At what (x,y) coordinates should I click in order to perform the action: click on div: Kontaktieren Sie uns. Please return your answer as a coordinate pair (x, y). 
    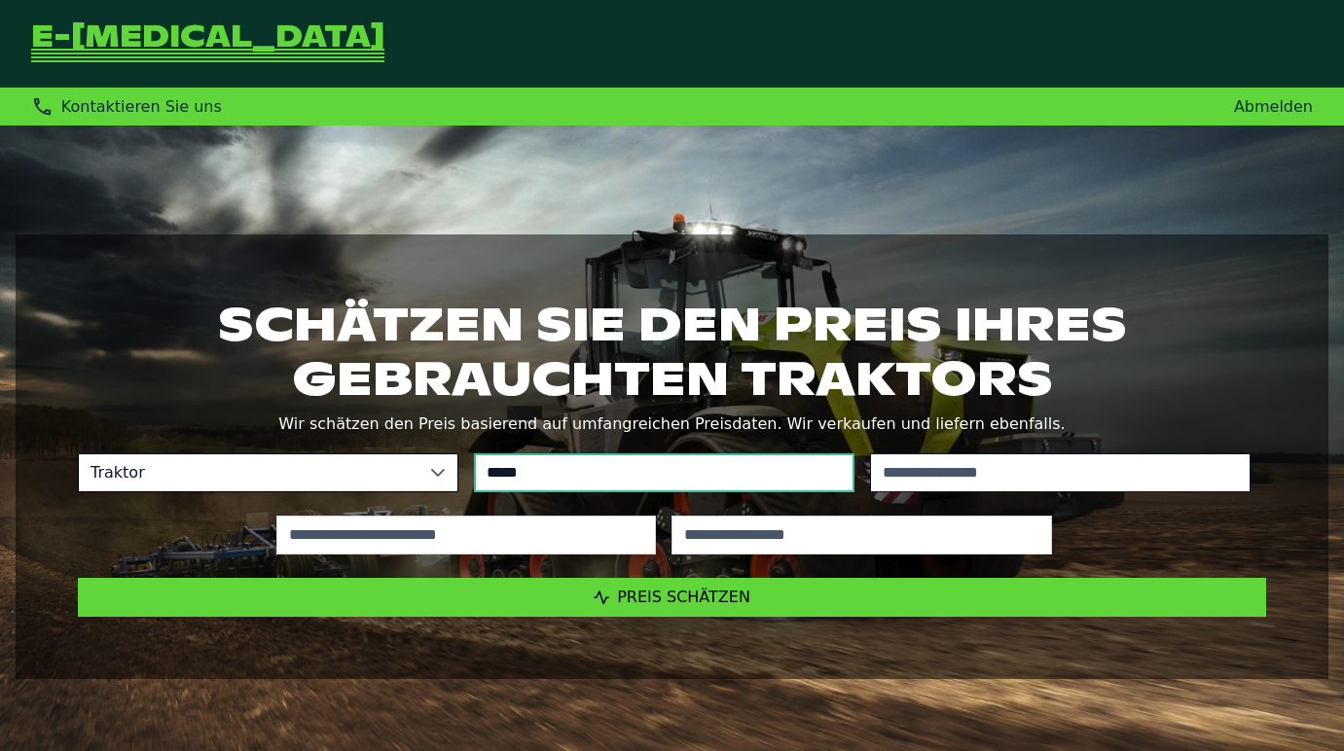
    Looking at the image, I should click on (127, 106).